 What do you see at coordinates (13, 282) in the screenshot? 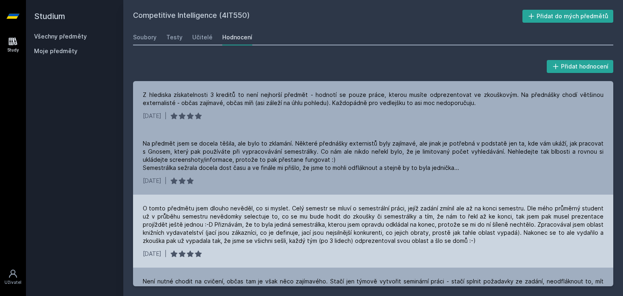
I see `div: Uživatel` at bounding box center [13, 282].